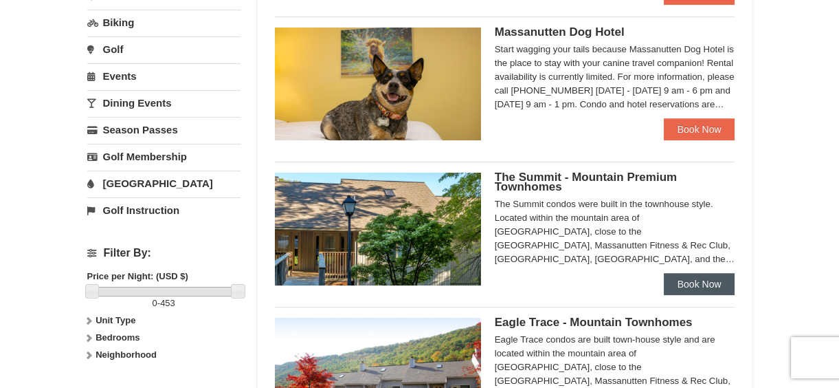 This screenshot has height=388, width=839. What do you see at coordinates (559, 32) in the screenshot?
I see `span: Massanutten Dog Hotel` at bounding box center [559, 32].